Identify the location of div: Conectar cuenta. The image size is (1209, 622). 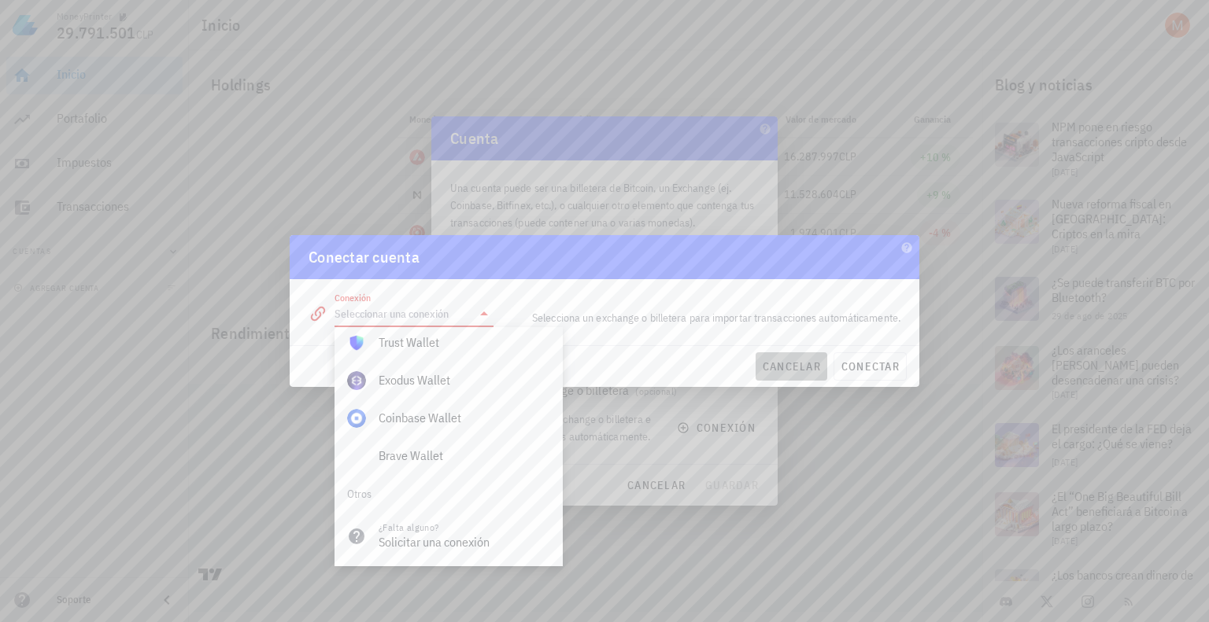
(364, 257).